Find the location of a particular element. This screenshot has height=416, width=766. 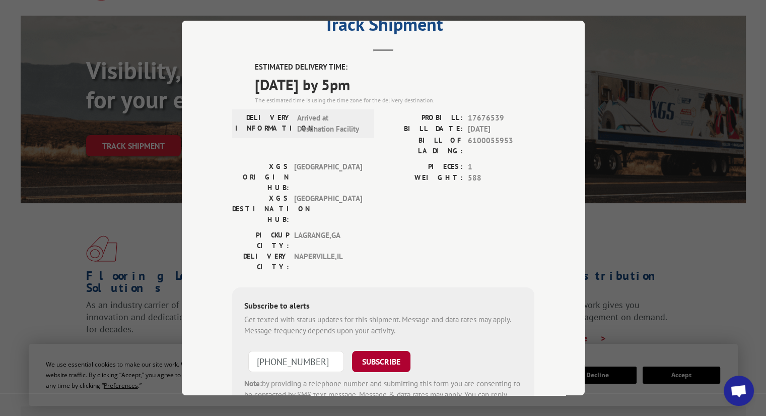

h2: Track Shipment is located at coordinates (383, 27).